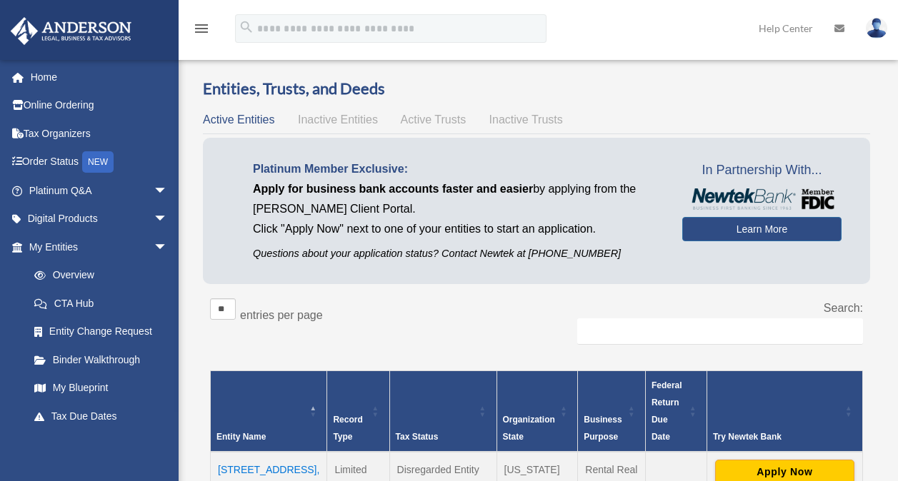 The width and height of the screenshot is (898, 481). I want to click on span: Tax Status, so click(417, 437).